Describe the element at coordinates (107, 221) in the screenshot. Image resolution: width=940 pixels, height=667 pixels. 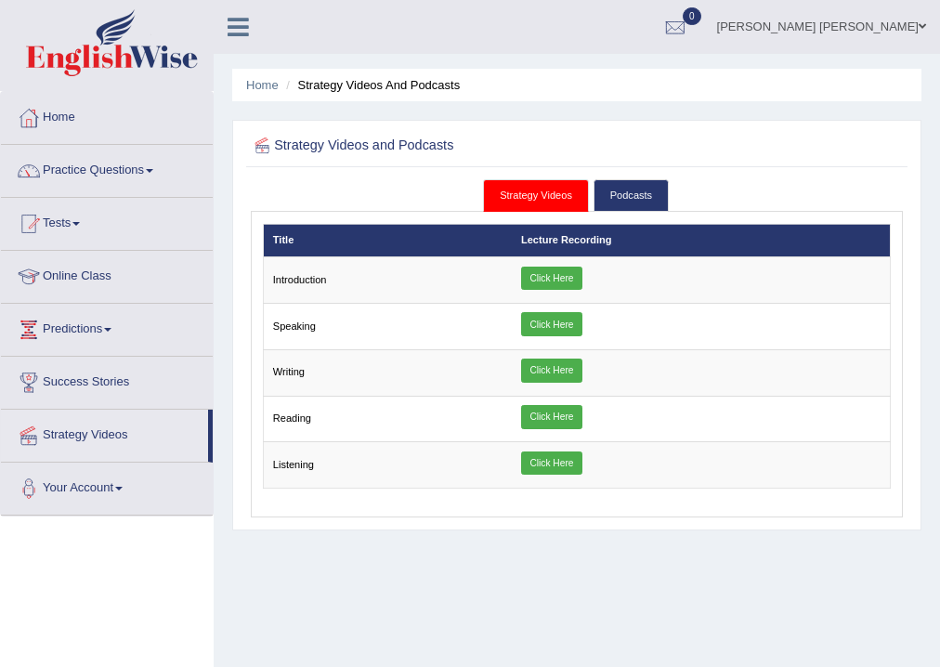
I see `a: Tests` at that location.